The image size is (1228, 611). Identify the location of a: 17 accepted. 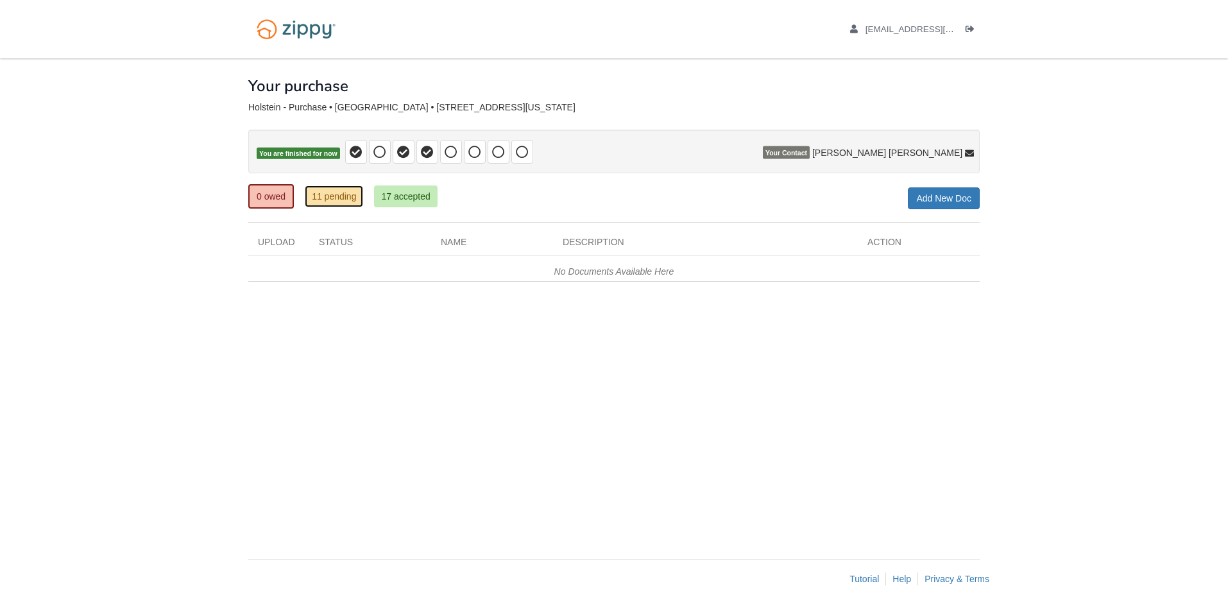
(406, 196).